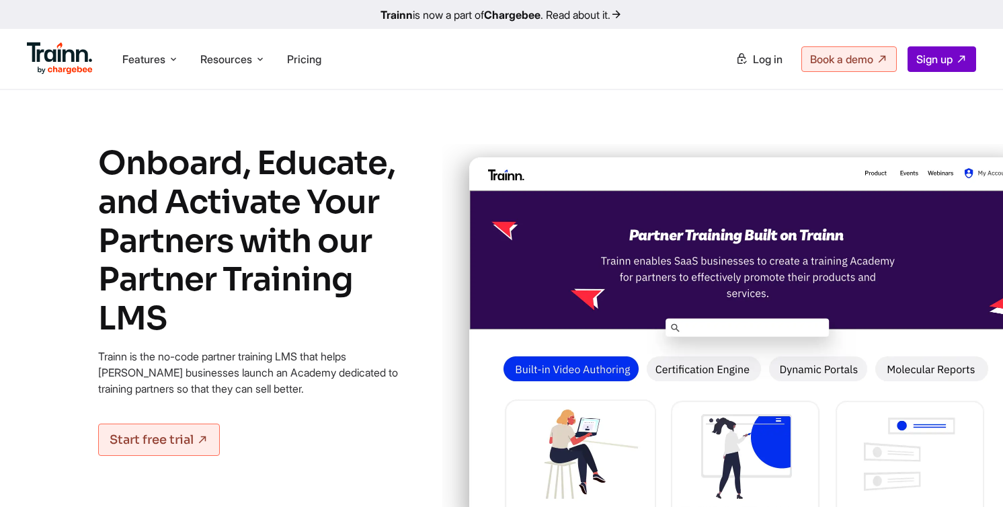 This screenshot has width=1003, height=507. I want to click on span: Pricing, so click(304, 59).